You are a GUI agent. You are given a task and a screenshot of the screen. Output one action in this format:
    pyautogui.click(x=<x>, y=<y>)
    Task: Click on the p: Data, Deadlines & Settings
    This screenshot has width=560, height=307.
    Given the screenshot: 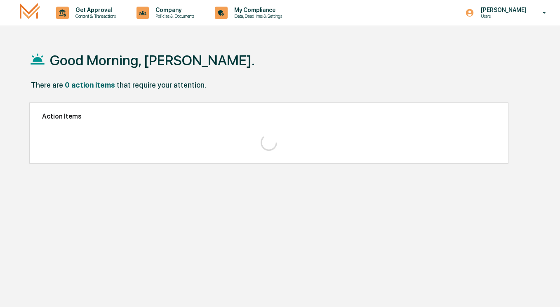 What is the action you would take?
    pyautogui.click(x=257, y=16)
    